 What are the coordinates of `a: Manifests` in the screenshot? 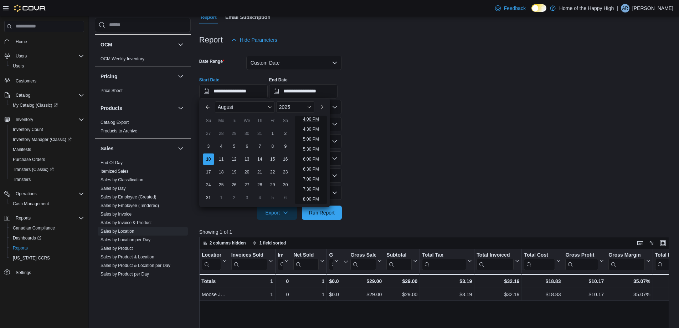 It's located at (22, 149).